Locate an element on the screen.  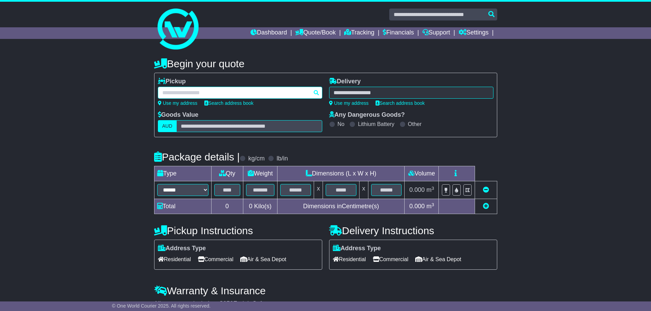
label: AUD is located at coordinates (167, 126).